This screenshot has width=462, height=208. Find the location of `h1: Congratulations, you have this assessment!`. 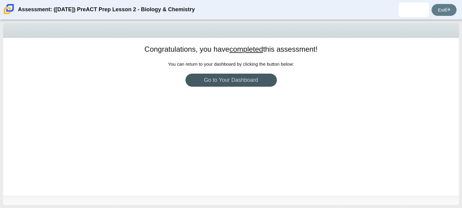

h1: Congratulations, you have this assessment! is located at coordinates (231, 49).